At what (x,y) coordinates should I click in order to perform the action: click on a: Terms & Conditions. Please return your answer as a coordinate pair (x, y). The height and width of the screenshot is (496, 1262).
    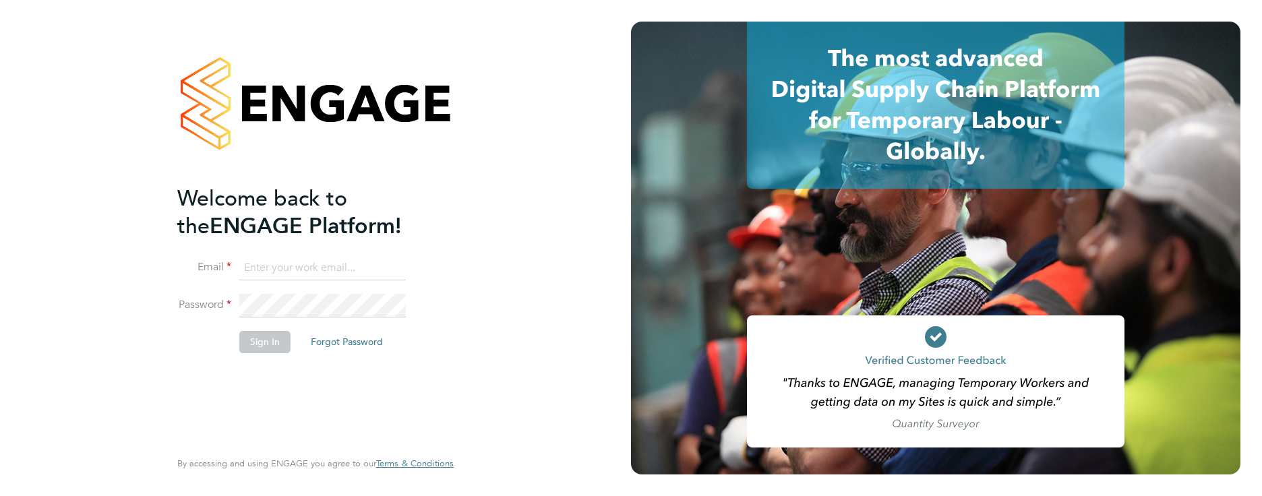
    Looking at the image, I should click on (415, 464).